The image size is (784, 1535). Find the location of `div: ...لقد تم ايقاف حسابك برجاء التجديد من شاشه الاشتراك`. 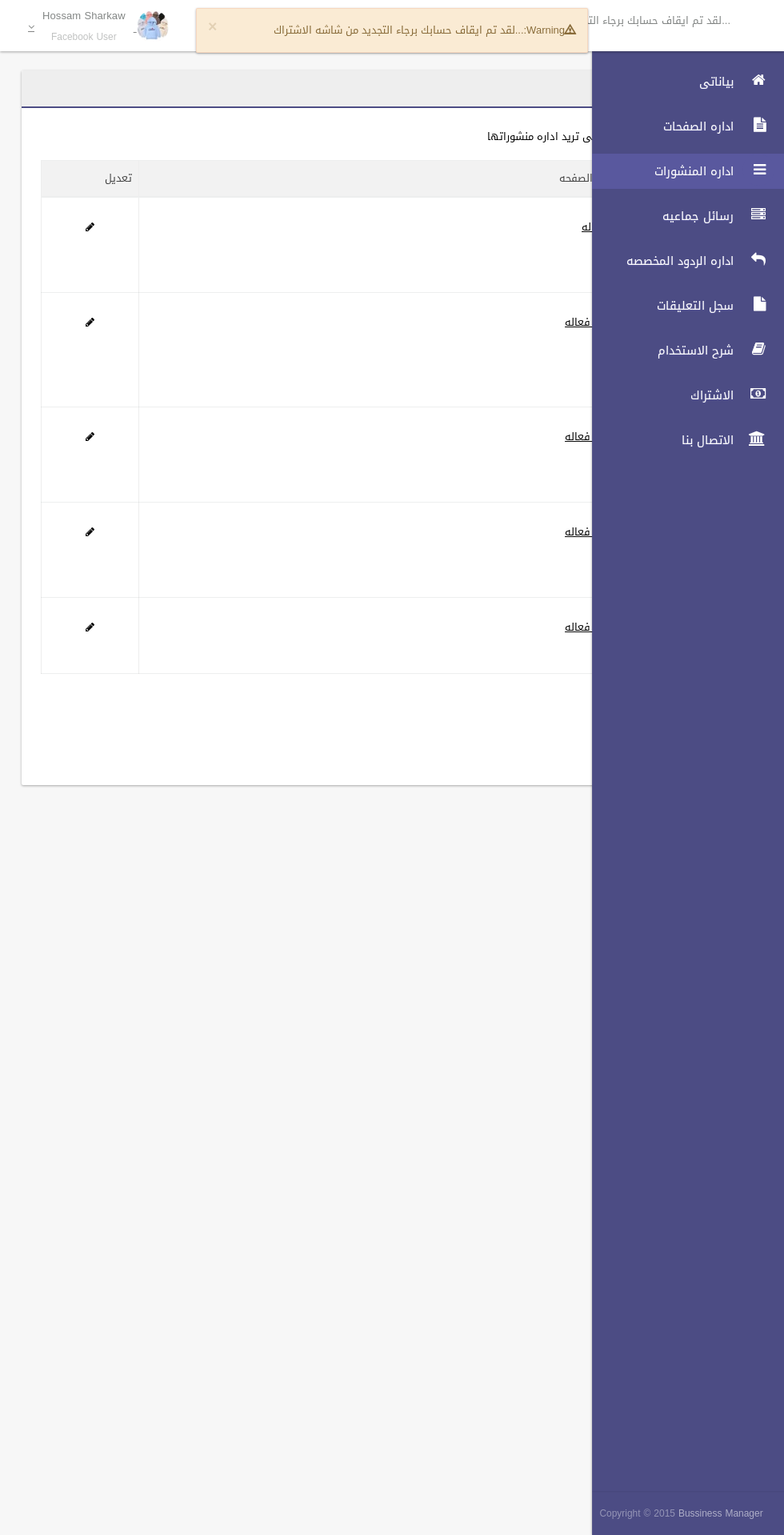

div: ...لقد تم ايقاف حسابك برجاء التجديد من شاشه الاشتراك is located at coordinates (392, 31).